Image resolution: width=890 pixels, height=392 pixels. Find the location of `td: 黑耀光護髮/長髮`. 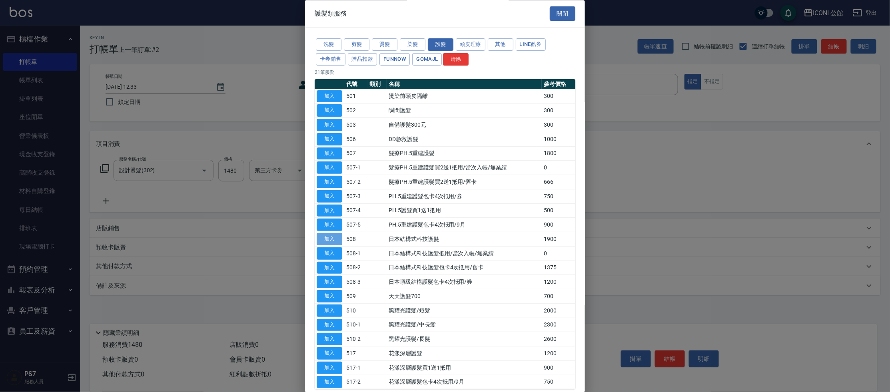

td: 黑耀光護髮/長髮 is located at coordinates (464, 339).